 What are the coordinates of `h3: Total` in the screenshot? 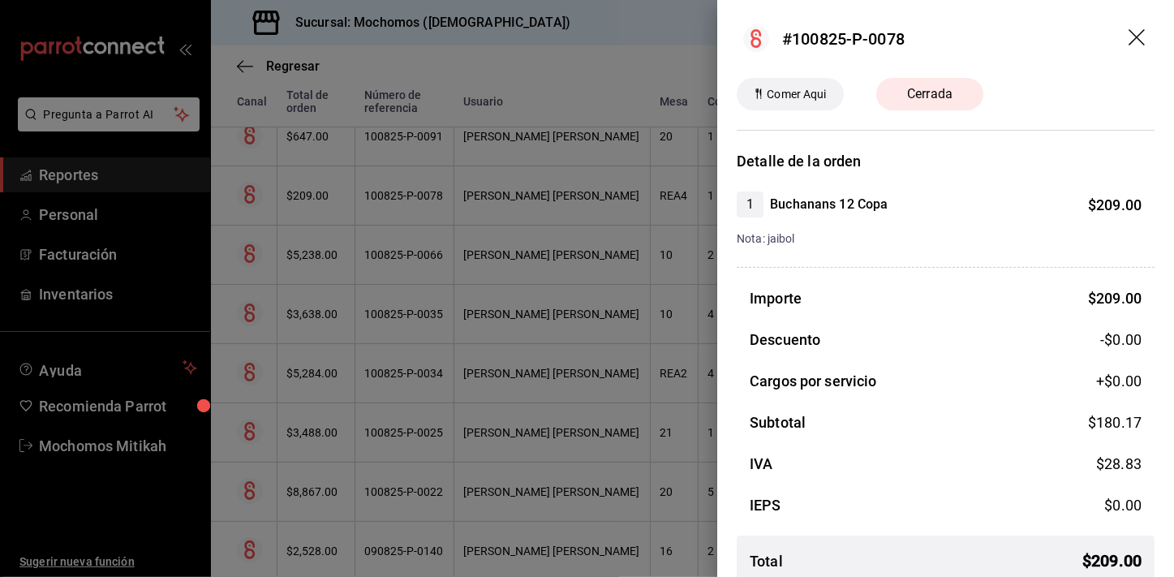 It's located at (766, 561).